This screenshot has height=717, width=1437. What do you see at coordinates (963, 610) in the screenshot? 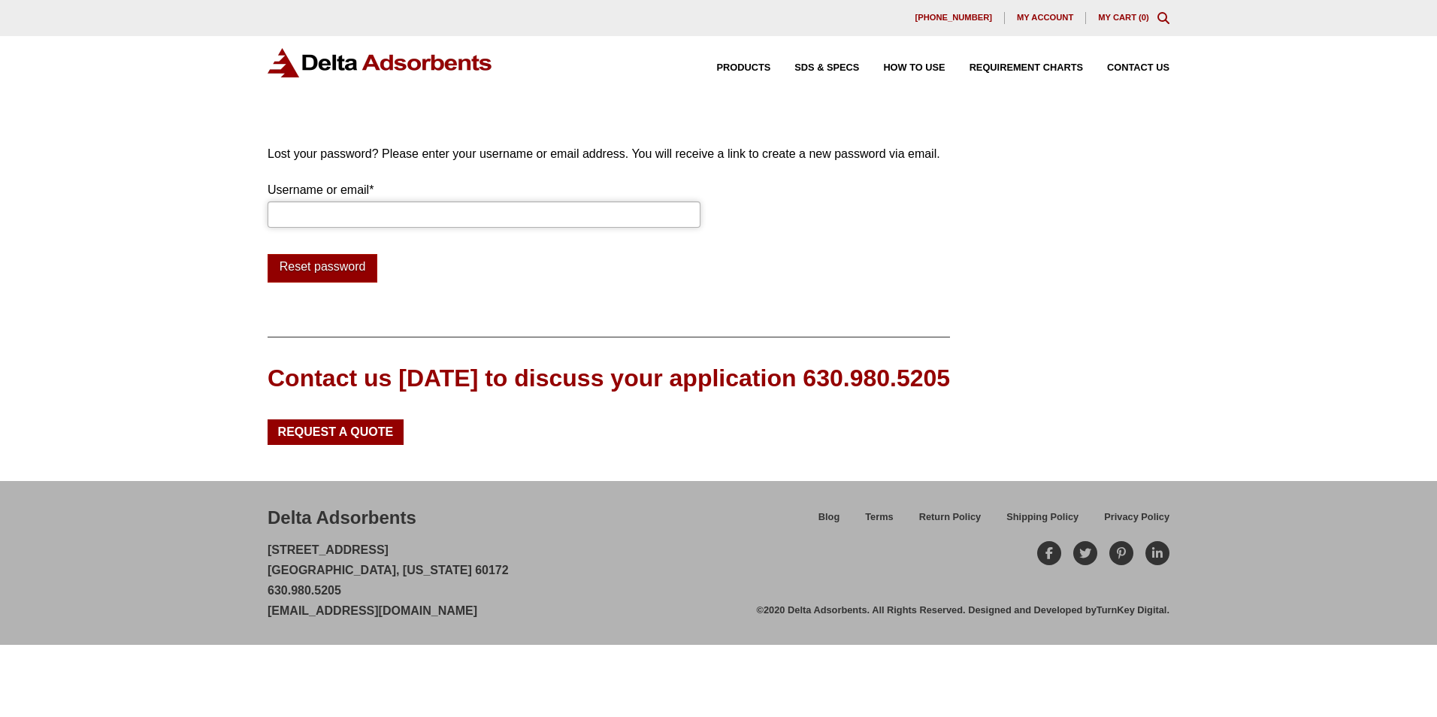
I see `div: ©2020 Delta Adsorbents. All Rights Reserved. Designed and Developed by .` at bounding box center [963, 610].